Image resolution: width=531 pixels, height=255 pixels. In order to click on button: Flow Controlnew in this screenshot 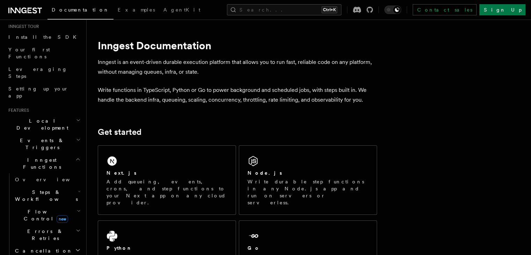, I will do `click(47, 215)`.